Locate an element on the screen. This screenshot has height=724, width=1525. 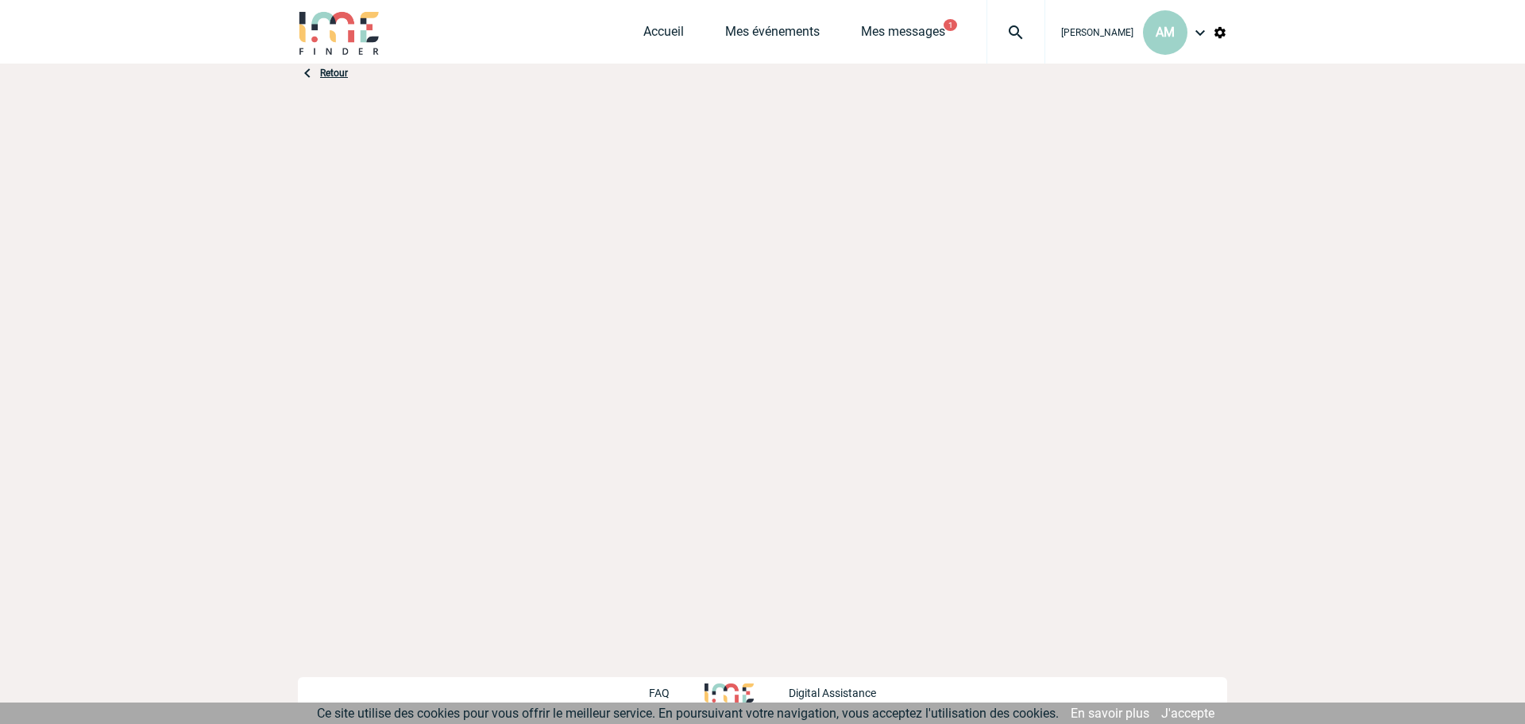
button: 1 is located at coordinates (950, 25).